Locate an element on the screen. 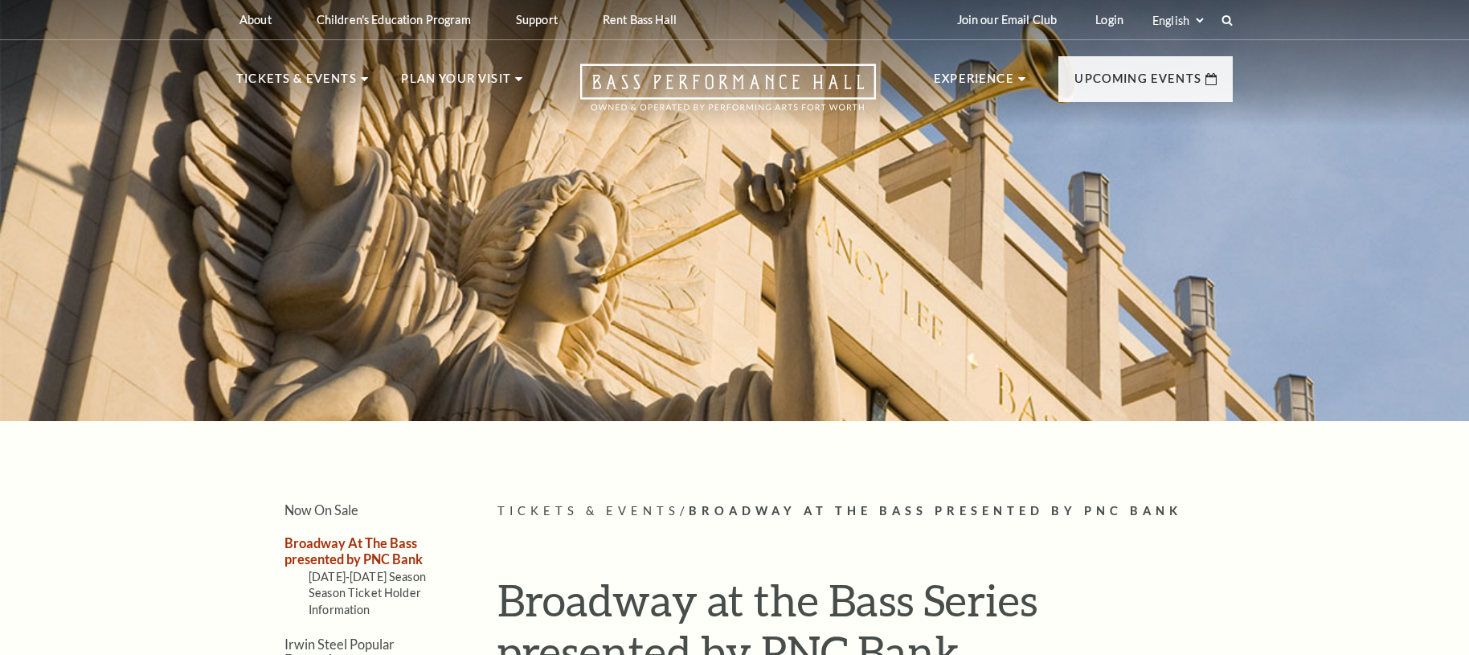  p: Plan Your Visit is located at coordinates (456, 84).